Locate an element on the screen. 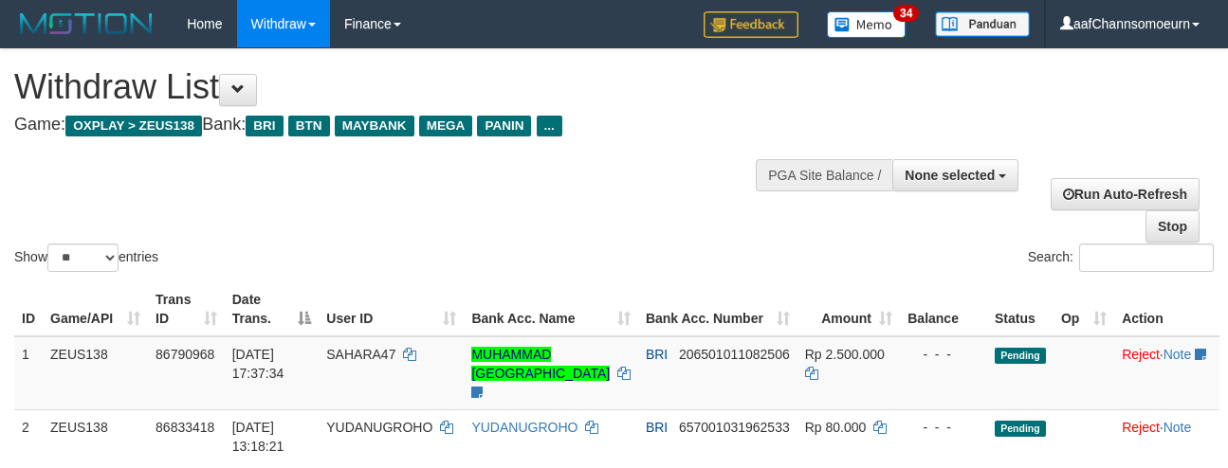 The image size is (1228, 468). span: Copy 206501011082506 to clipboard is located at coordinates (734, 355).